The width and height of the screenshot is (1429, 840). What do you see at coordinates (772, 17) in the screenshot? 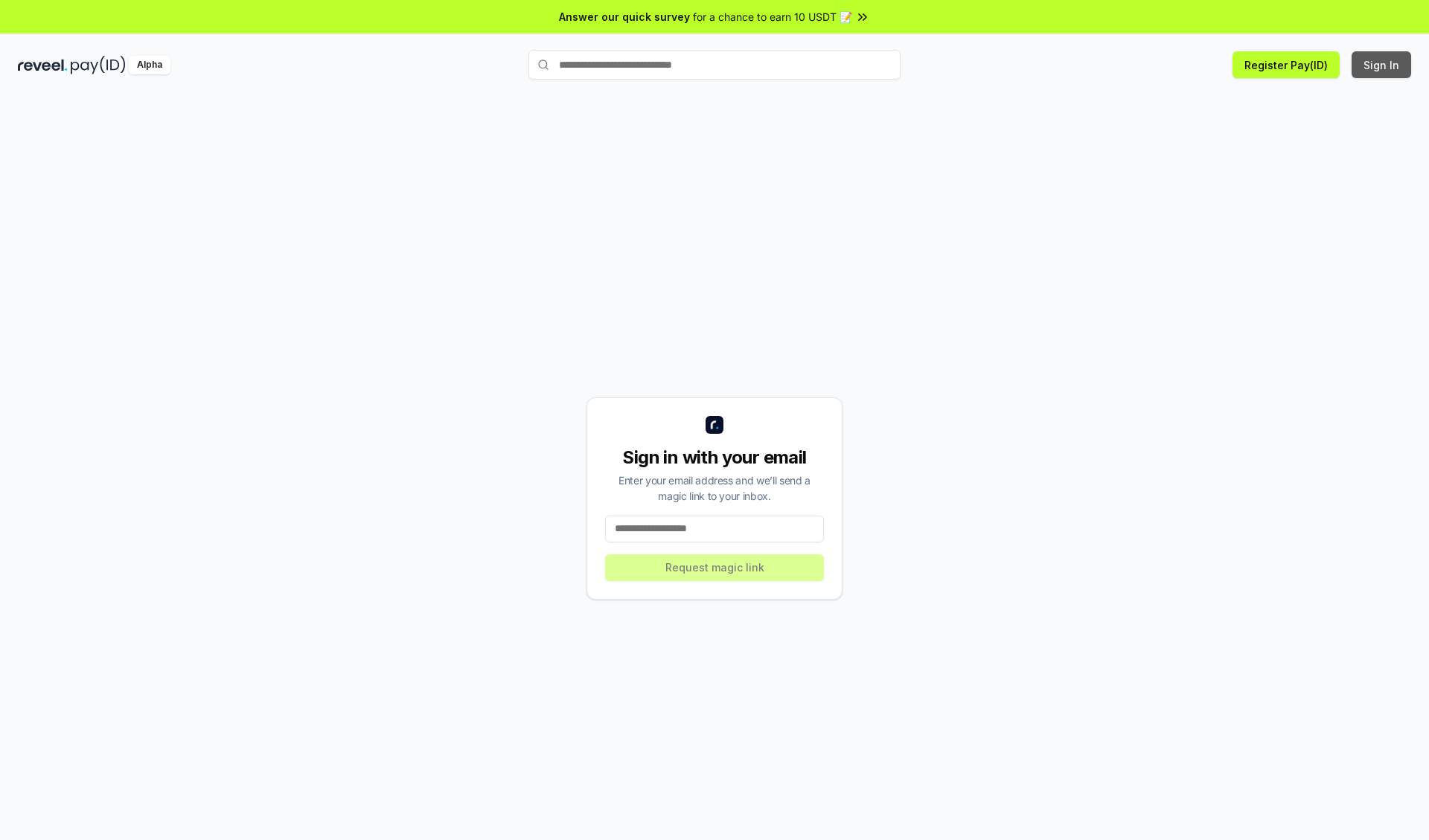
I see `span: for a chance to earn 10 USDT 📝` at bounding box center [772, 17].